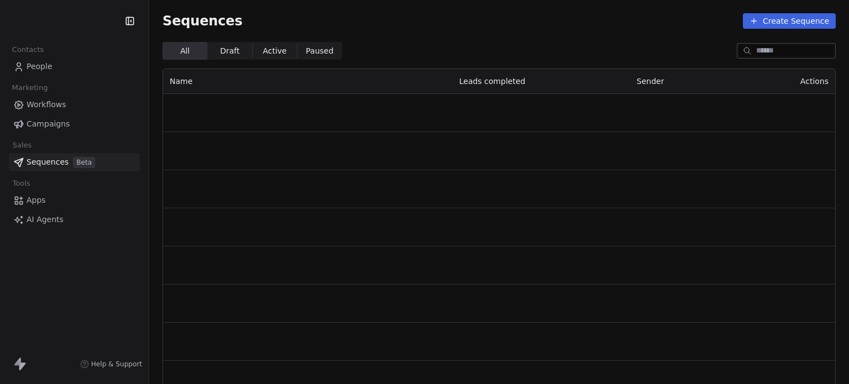  What do you see at coordinates (21, 184) in the screenshot?
I see `span: Tools` at bounding box center [21, 184].